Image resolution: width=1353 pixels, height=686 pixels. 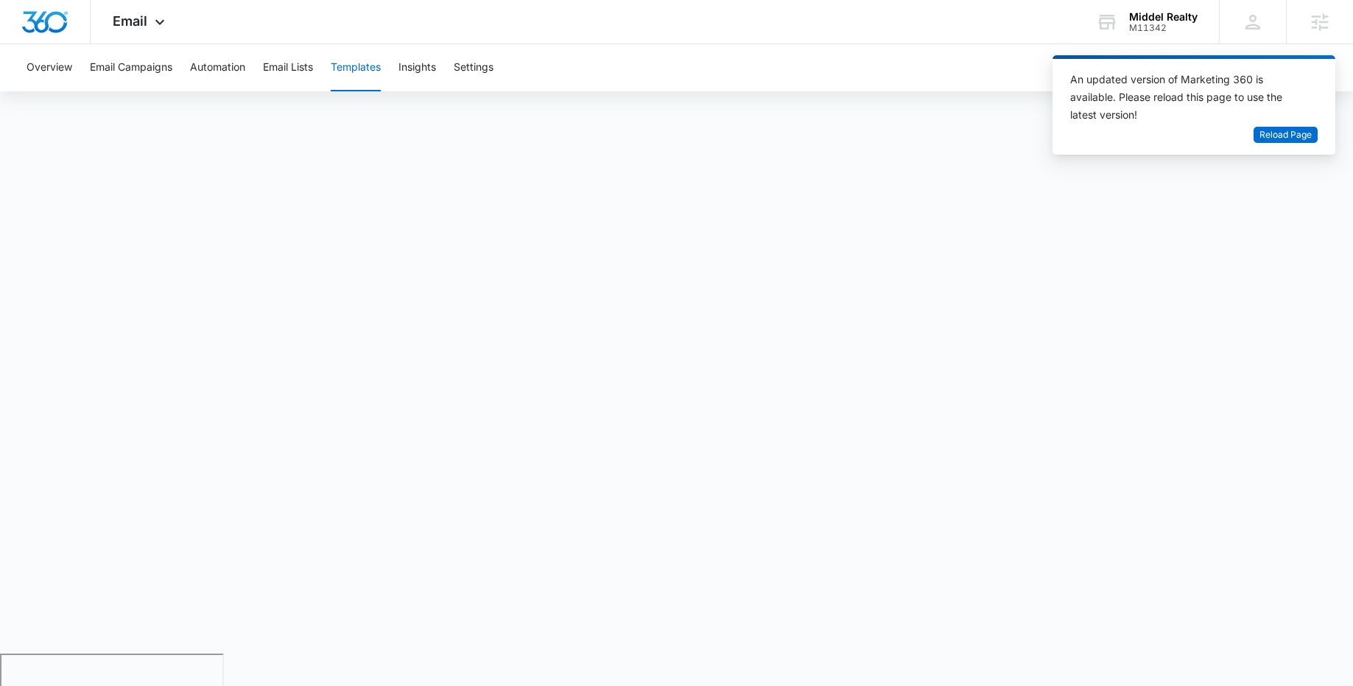 I want to click on div: account name, so click(x=1163, y=17).